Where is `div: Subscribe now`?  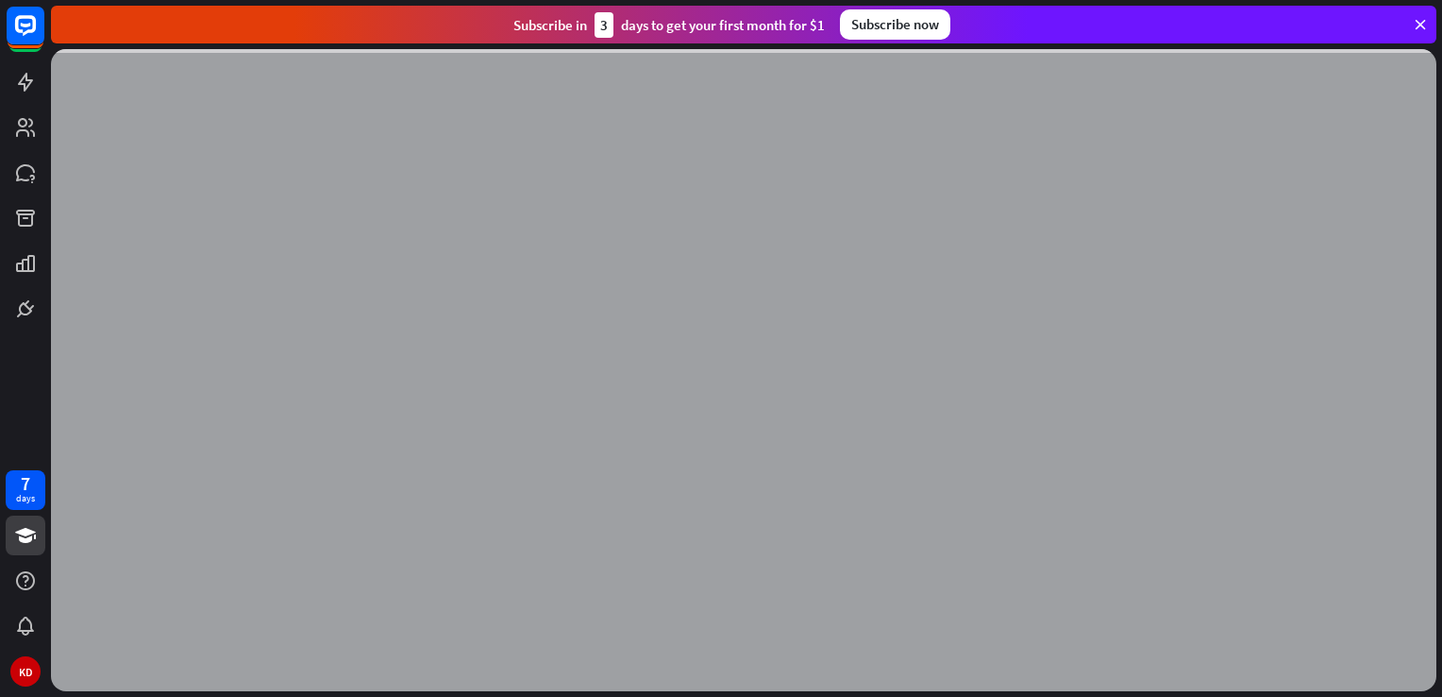
div: Subscribe now is located at coordinates (895, 25).